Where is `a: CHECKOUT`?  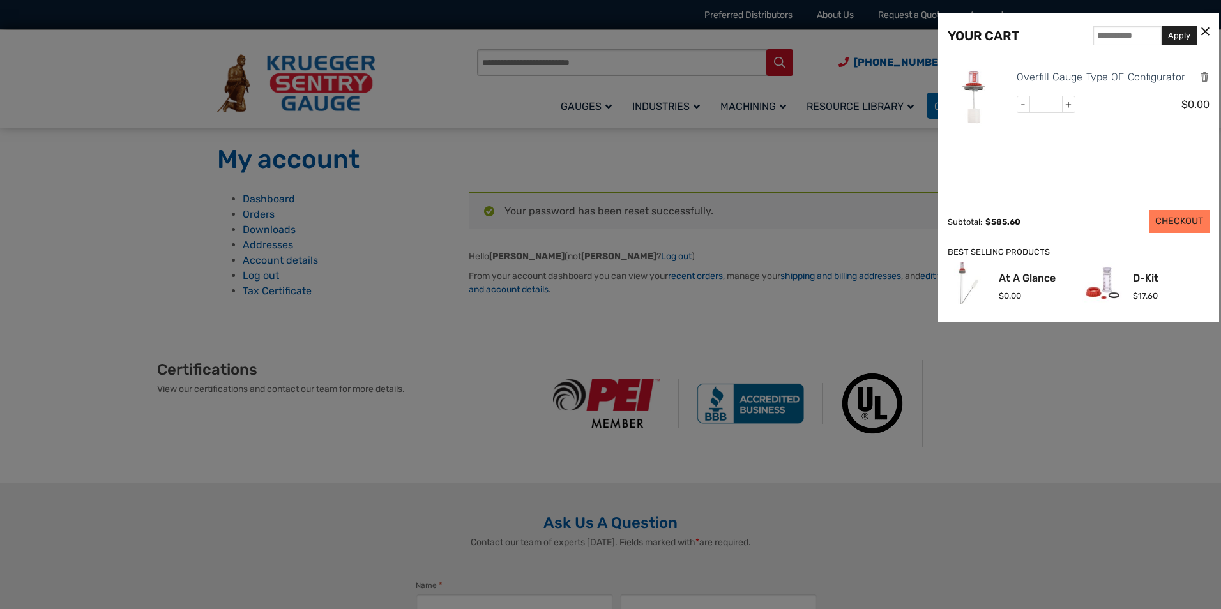 a: CHECKOUT is located at coordinates (1179, 222).